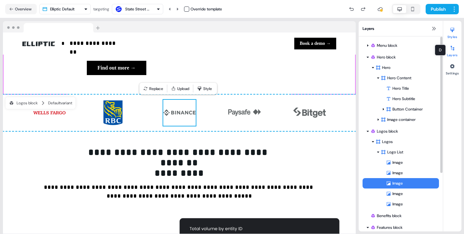  What do you see at coordinates (408, 78) in the screenshot?
I see `div: Hero Content` at bounding box center [408, 78].